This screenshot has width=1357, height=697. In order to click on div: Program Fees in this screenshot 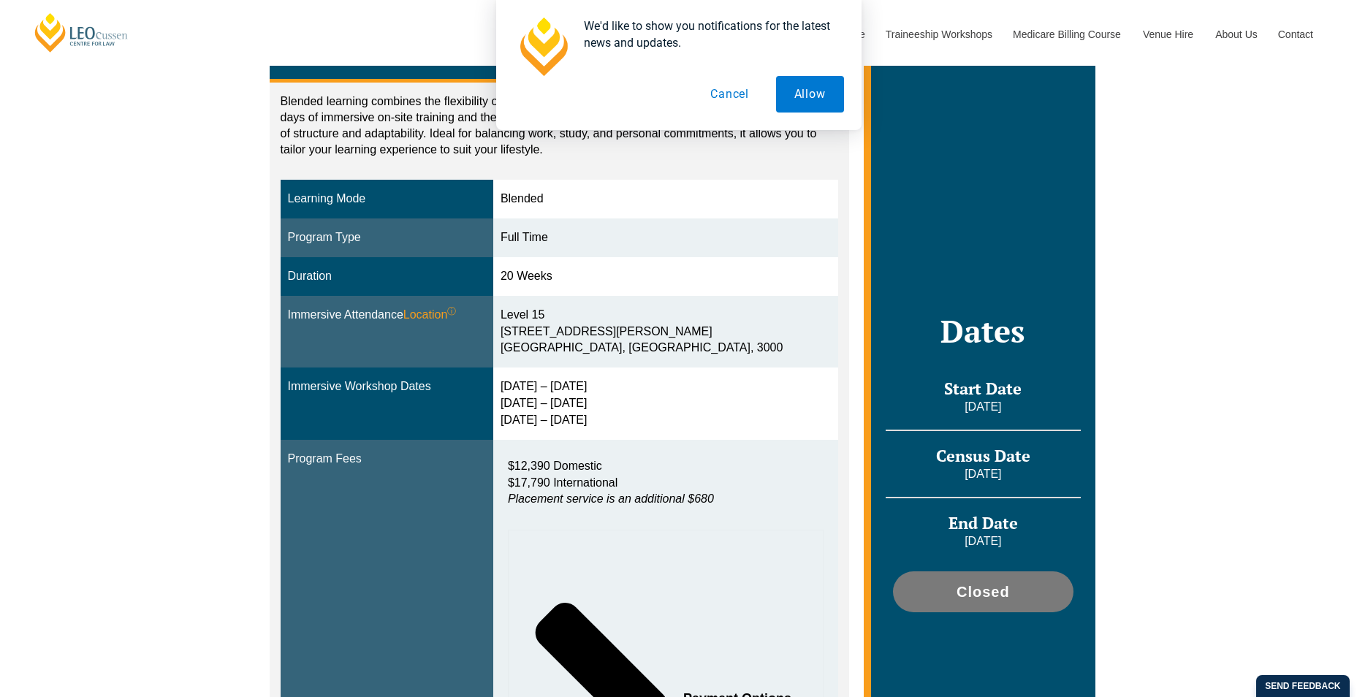, I will do `click(387, 459)`.